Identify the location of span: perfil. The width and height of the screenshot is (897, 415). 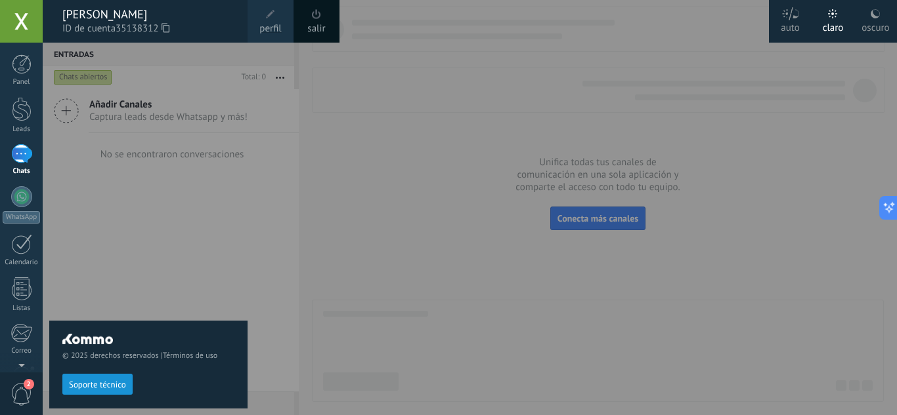
(270, 29).